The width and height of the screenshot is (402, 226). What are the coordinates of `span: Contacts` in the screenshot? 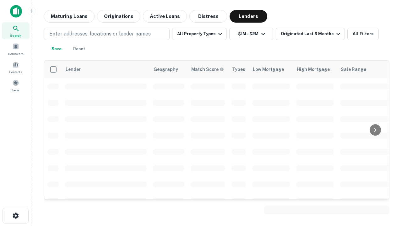 It's located at (16, 72).